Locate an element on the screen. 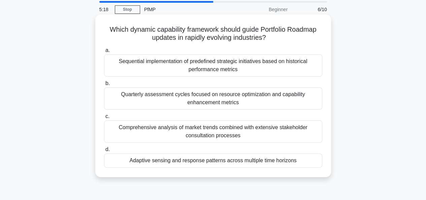 The width and height of the screenshot is (426, 200). div: Quarterly assessment cycles focused on resource optimization and capability enhancement metrics is located at coordinates (213, 98).